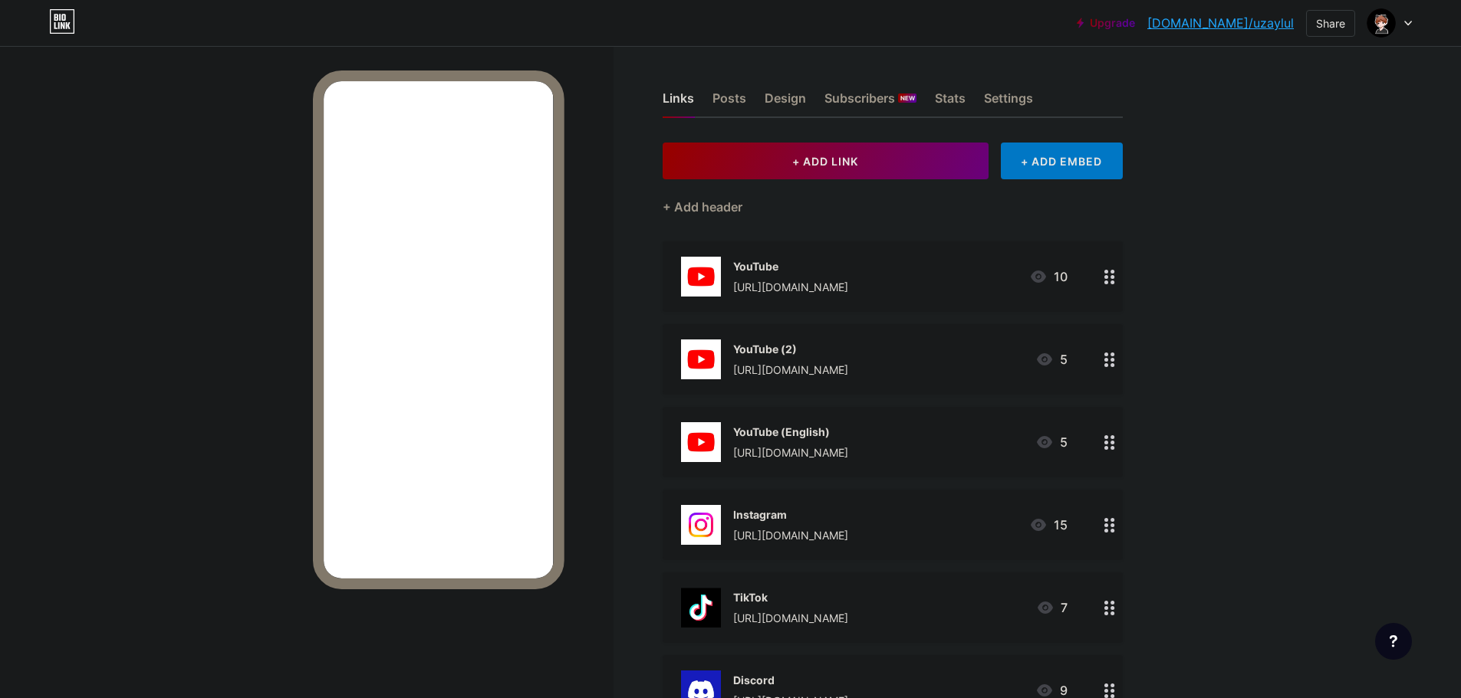 This screenshot has height=698, width=1461. What do you see at coordinates (701, 442) in the screenshot?
I see `img: YouTube (English)` at bounding box center [701, 442].